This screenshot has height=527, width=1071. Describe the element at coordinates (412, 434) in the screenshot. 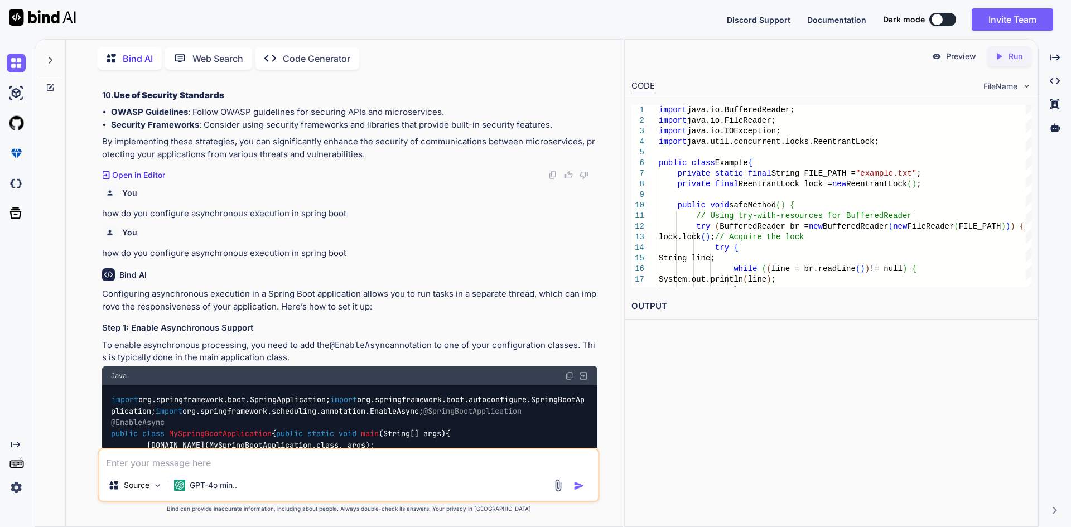

I see `span: (String[] args)` at that location.